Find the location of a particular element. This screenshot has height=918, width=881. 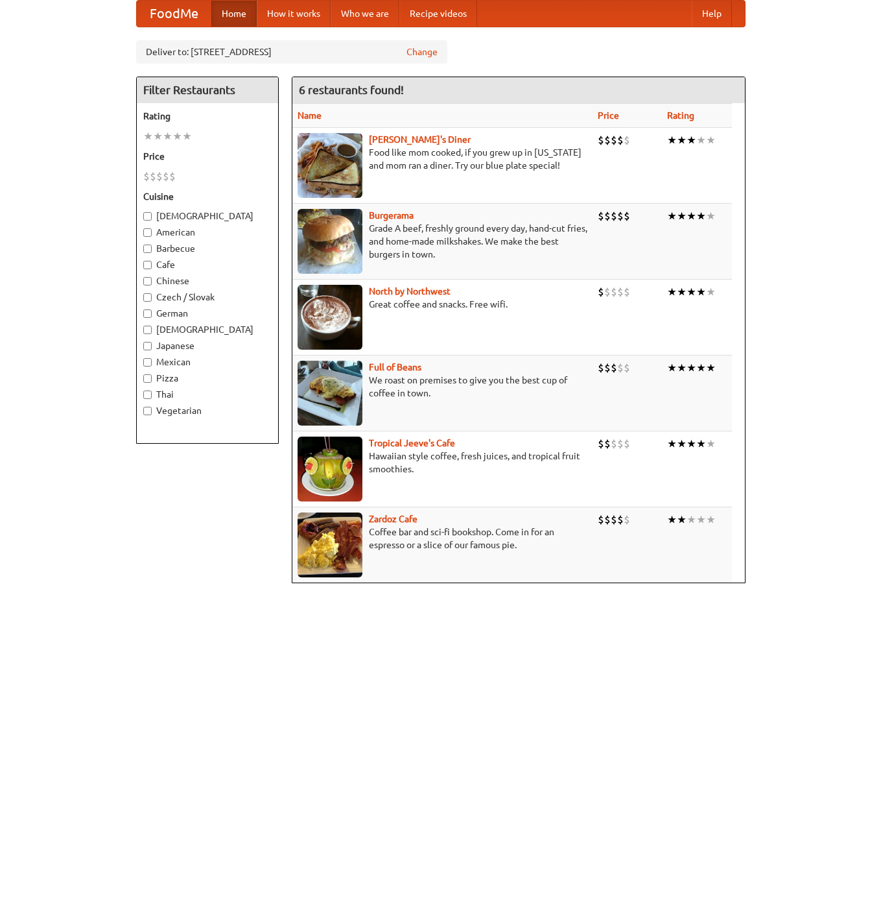

a: Name is located at coordinates (309, 115).